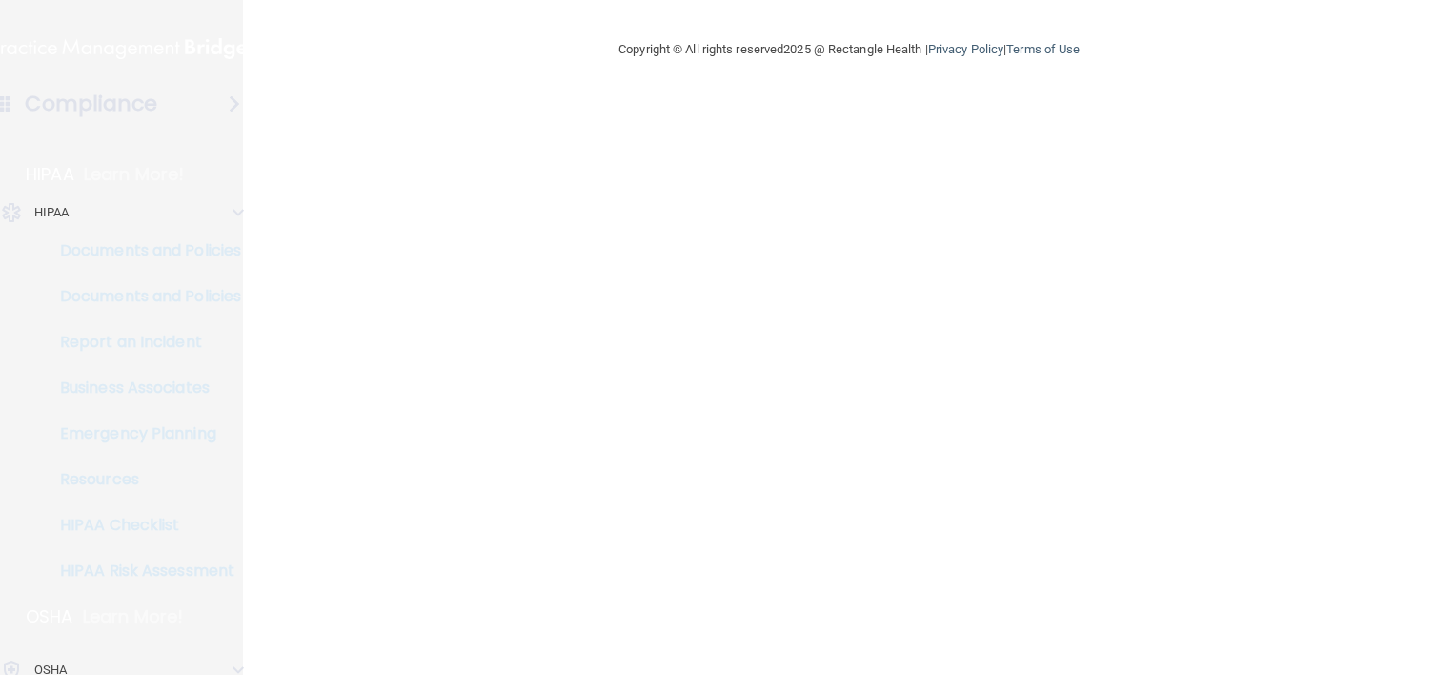 This screenshot has height=675, width=1456. What do you see at coordinates (142, 342) in the screenshot?
I see `p: Report an Incident` at bounding box center [142, 342].